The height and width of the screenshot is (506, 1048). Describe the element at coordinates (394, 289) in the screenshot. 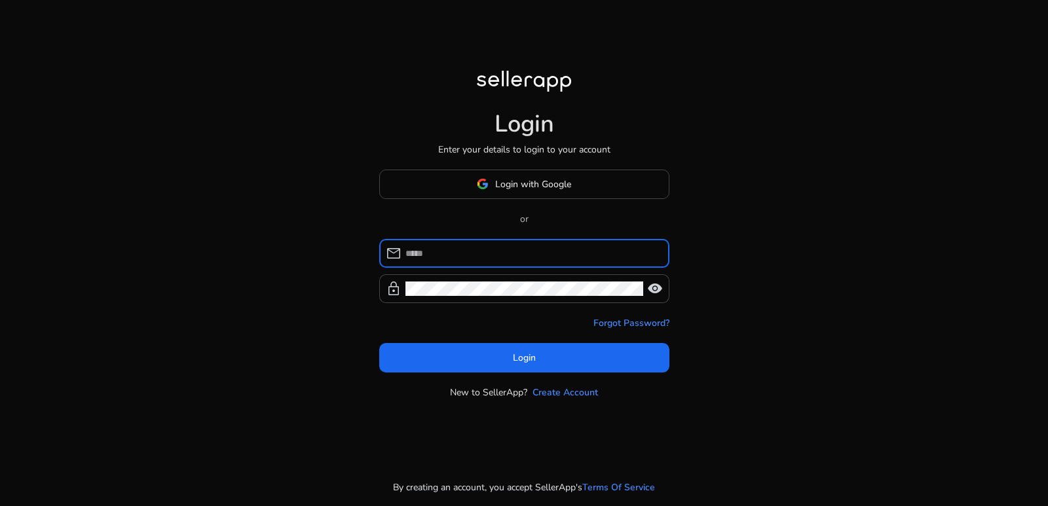

I see `span: lock` at that location.